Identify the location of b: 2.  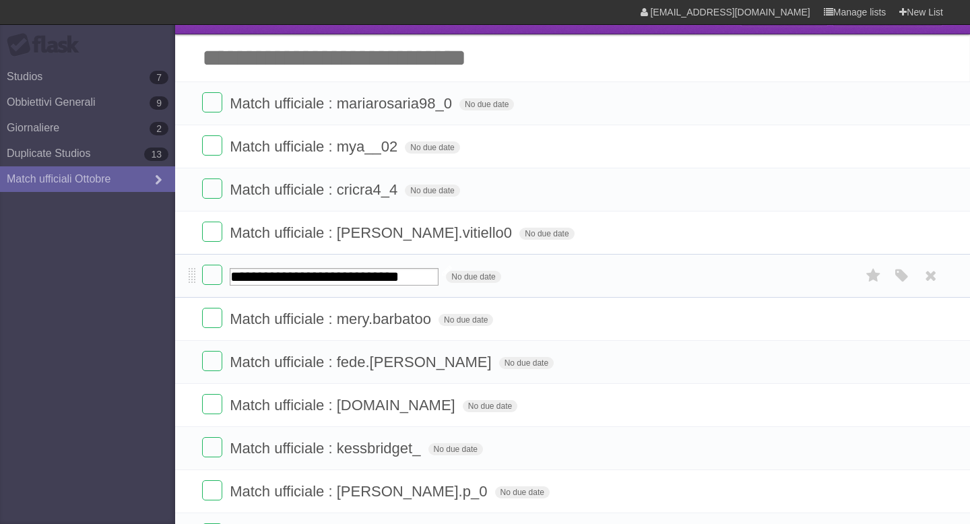
(159, 129).